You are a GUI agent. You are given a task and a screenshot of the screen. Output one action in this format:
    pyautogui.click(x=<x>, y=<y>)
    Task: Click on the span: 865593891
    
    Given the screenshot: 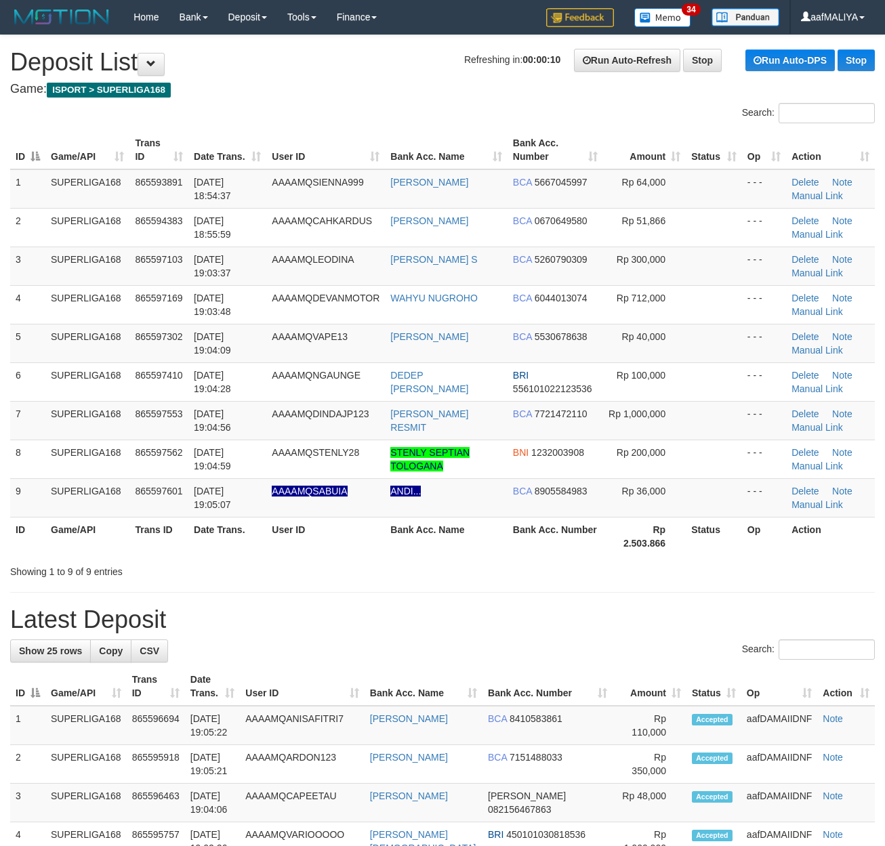 What is the action you would take?
    pyautogui.click(x=159, y=182)
    